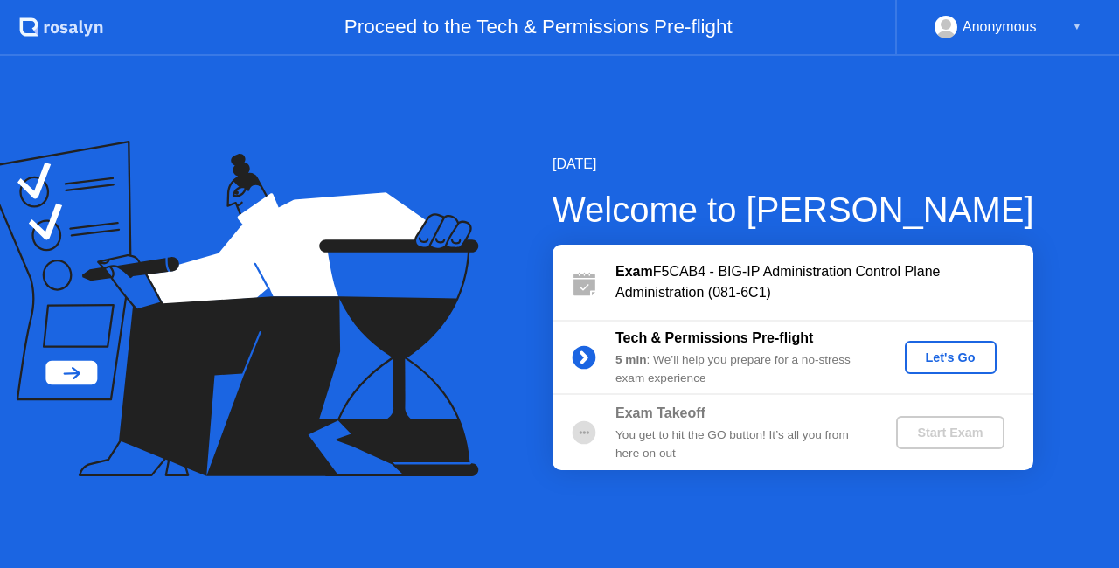 This screenshot has width=1119, height=568. What do you see at coordinates (631, 359) in the screenshot?
I see `b: 5 min` at bounding box center [631, 359].